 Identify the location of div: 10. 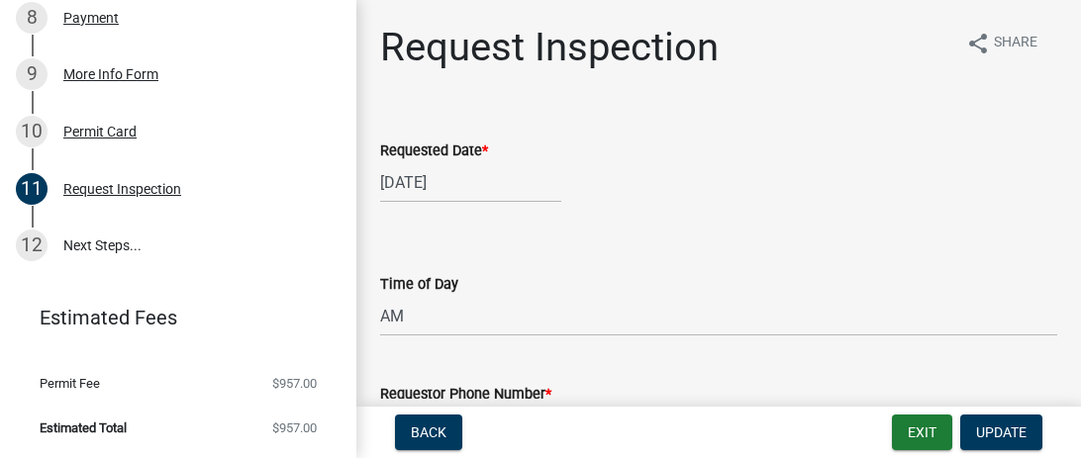
(32, 132).